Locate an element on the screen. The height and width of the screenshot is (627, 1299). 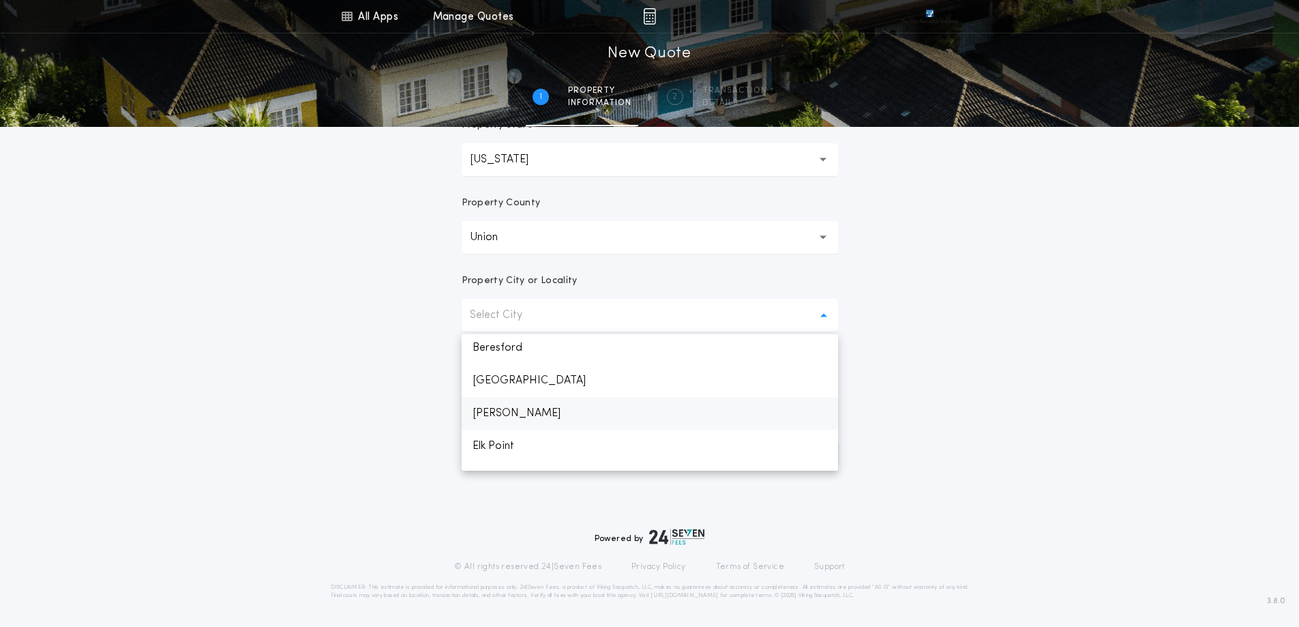
img: vs-icon is located at coordinates (929, 16).